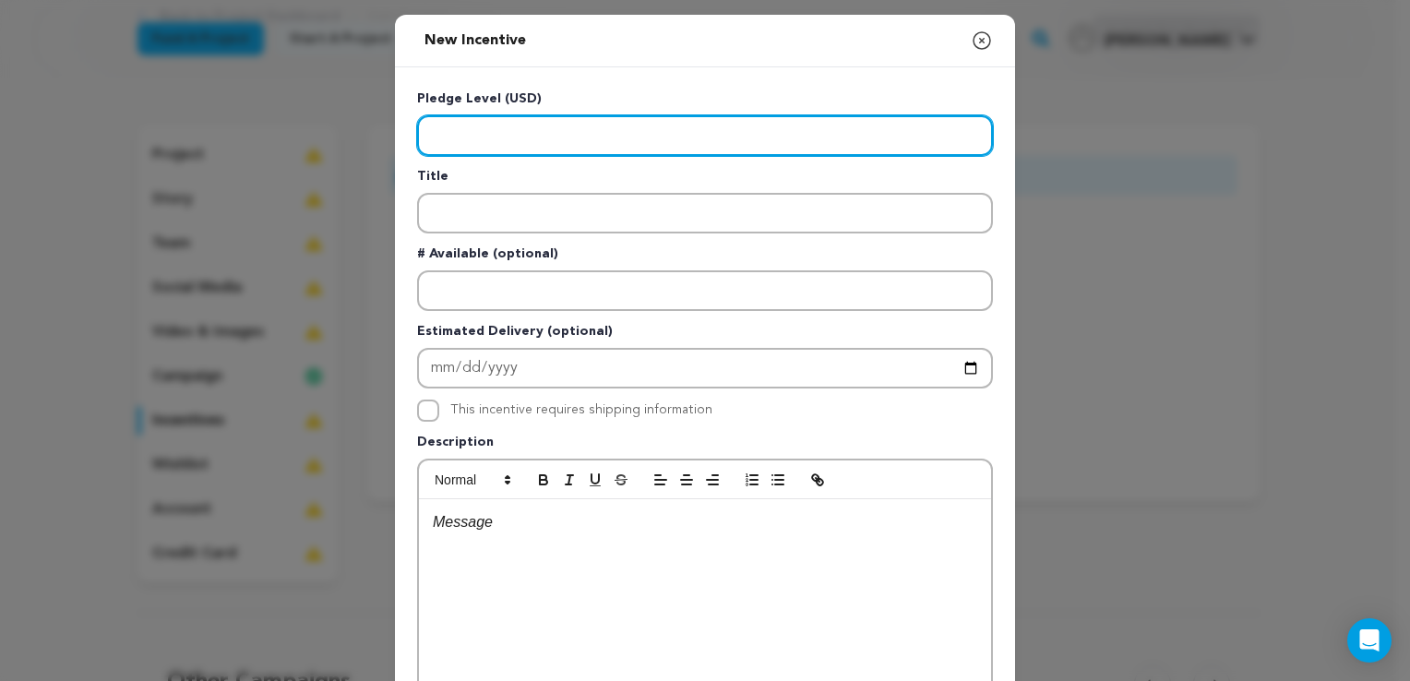 The image size is (1410, 681). Describe the element at coordinates (705, 102) in the screenshot. I see `p: Pledge Level (USD)` at that location.